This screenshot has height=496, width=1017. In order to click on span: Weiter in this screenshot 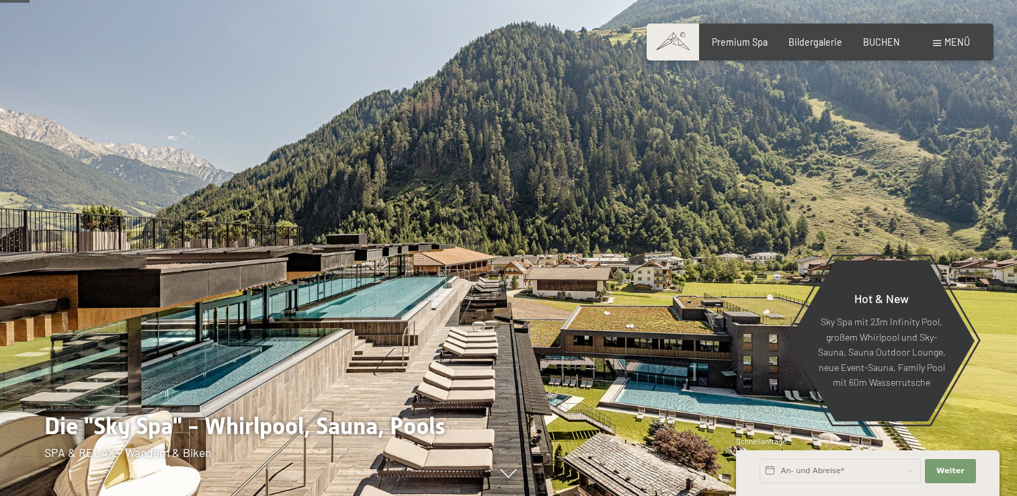, I will do `click(950, 471)`.